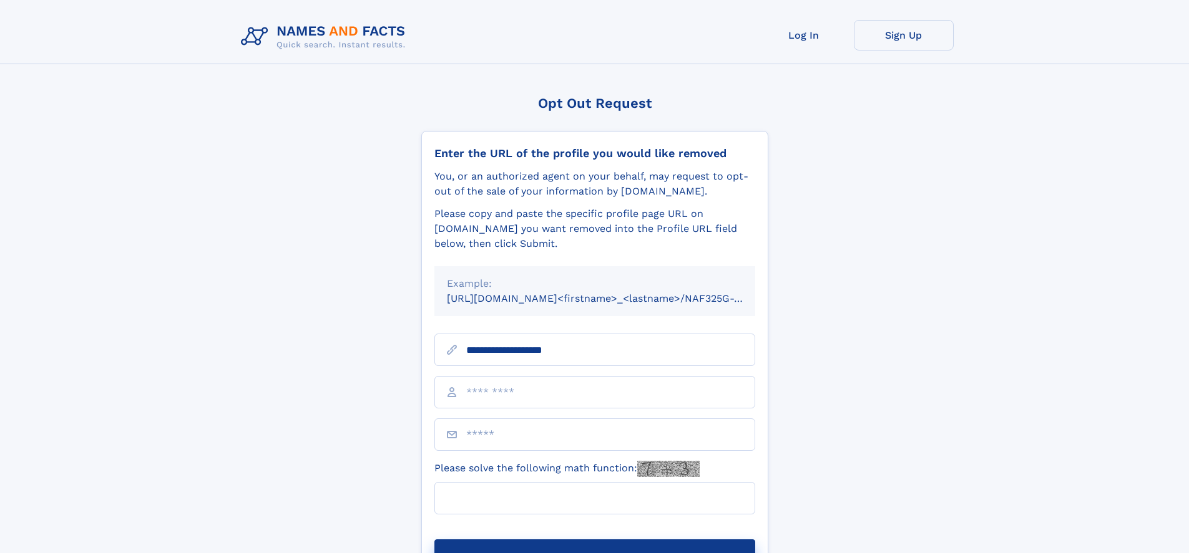  I want to click on a: Sign Up, so click(903, 35).